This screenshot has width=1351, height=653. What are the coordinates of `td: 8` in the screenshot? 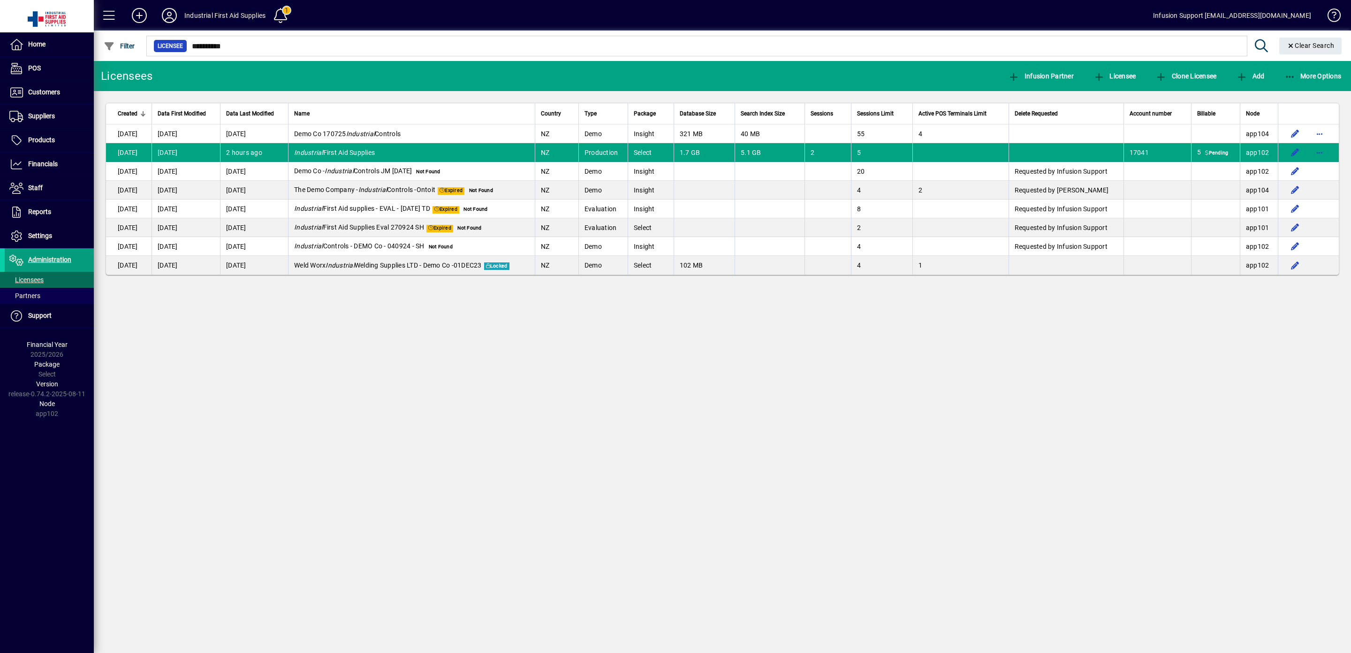 It's located at (882, 209).